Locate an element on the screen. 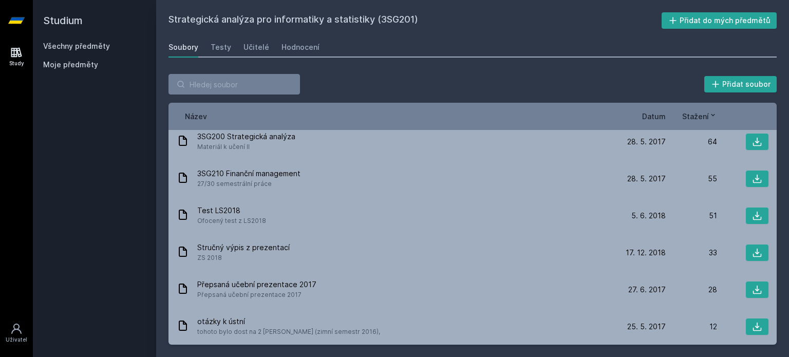 The image size is (789, 357). input: Hledej soubor is located at coordinates (234, 84).